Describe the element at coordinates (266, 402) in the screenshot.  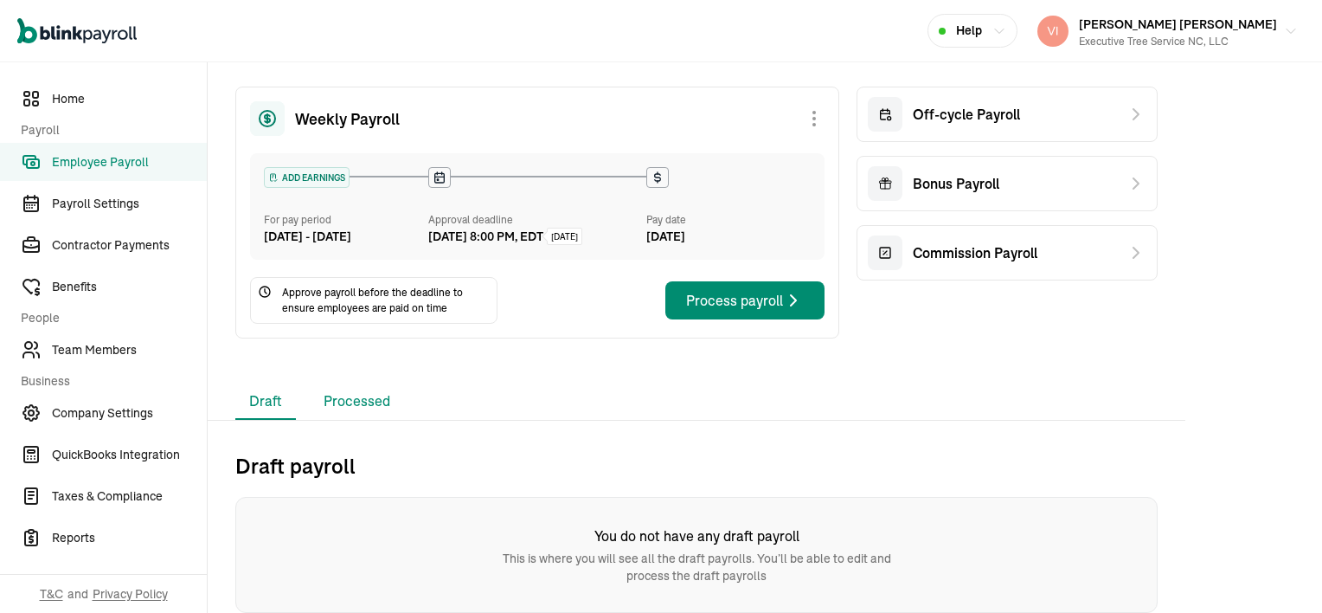
I see `li: Draft` at that location.